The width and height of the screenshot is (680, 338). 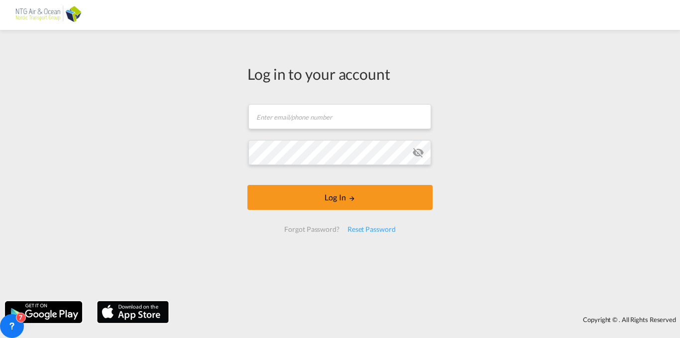 I want to click on div: Copyright © . All Rights Reserved, so click(x=427, y=319).